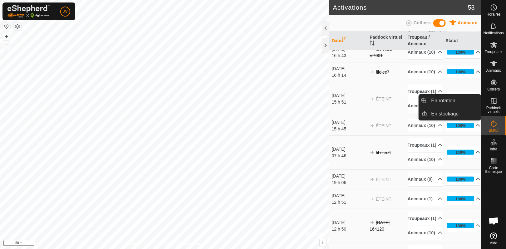 The width and height of the screenshot is (506, 249). What do you see at coordinates (349, 75) in the screenshot?
I see `div: 16 h 14` at bounding box center [349, 75].